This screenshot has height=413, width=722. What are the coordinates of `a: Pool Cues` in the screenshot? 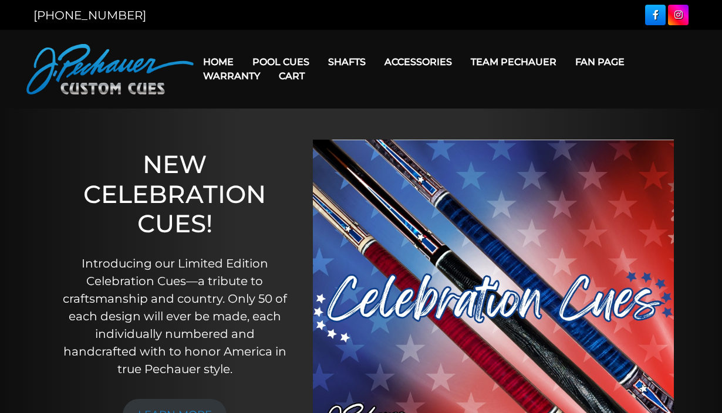 It's located at (281, 62).